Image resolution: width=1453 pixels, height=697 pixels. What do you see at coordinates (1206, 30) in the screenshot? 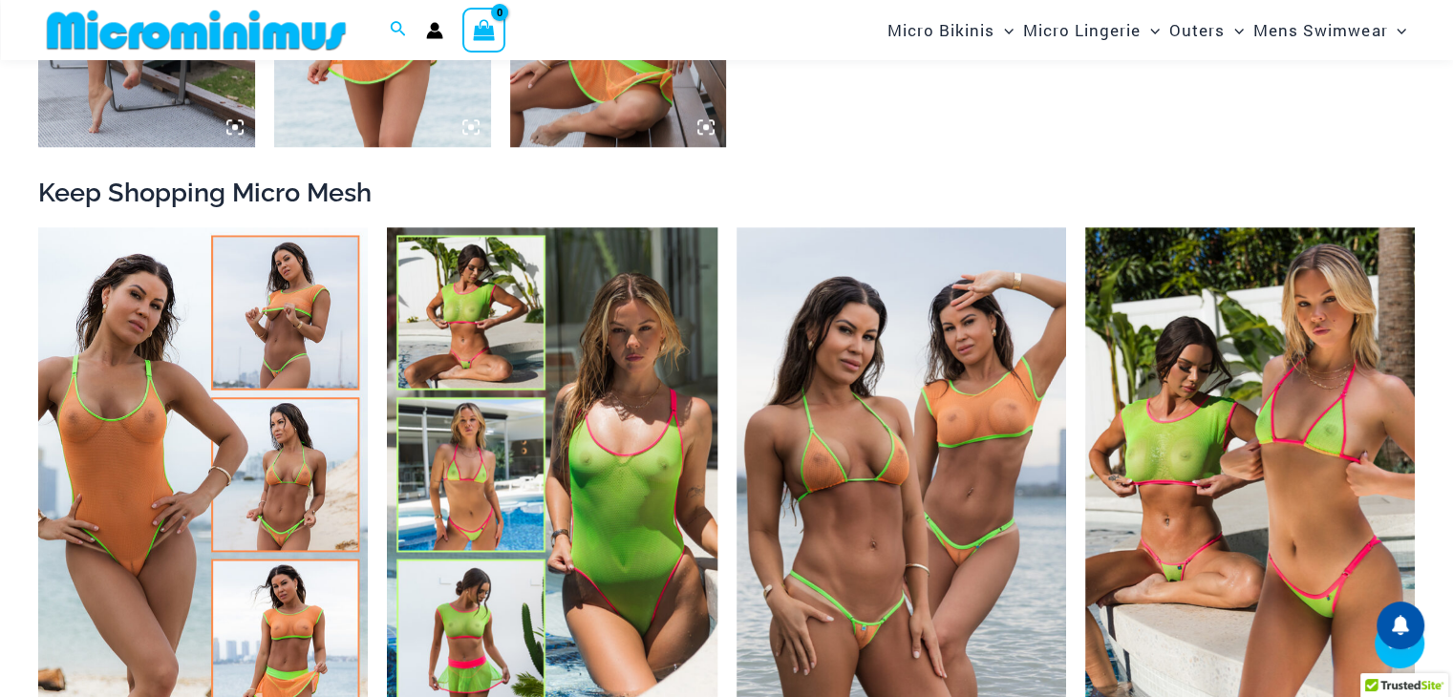
I see `a: OutersMenu ToggleMenu Toggle` at bounding box center [1206, 30].